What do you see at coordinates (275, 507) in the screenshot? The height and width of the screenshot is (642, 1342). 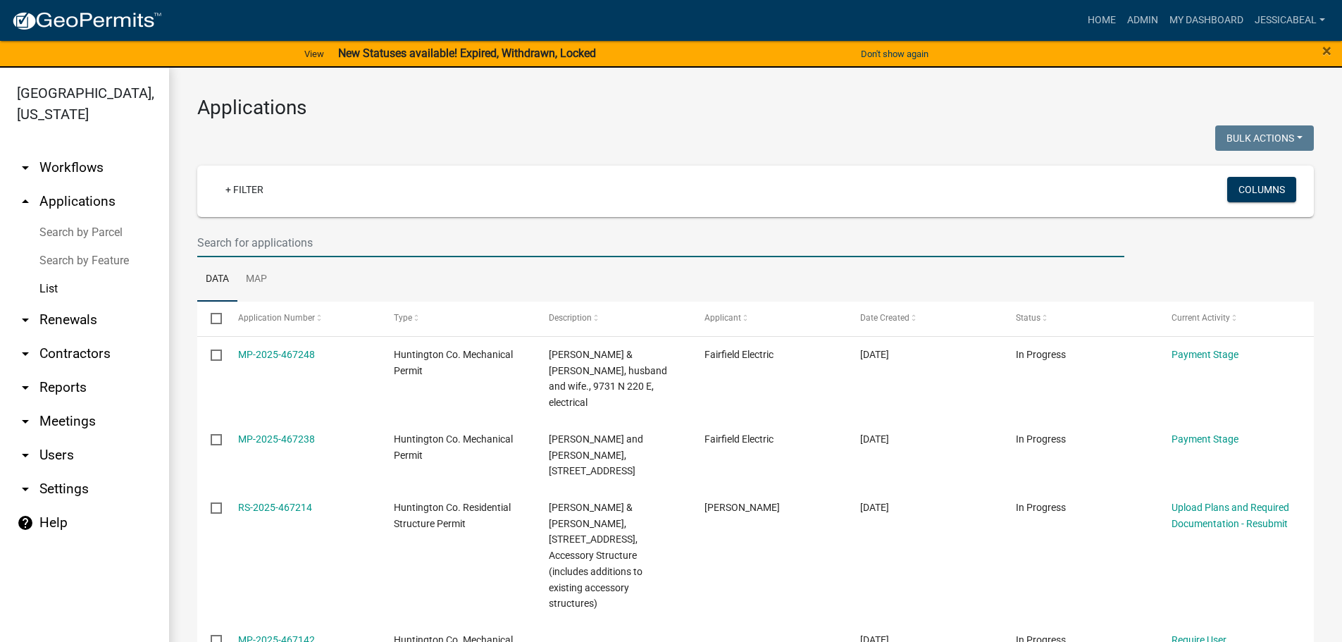 I see `a: RS-2025-467214` at bounding box center [275, 507].